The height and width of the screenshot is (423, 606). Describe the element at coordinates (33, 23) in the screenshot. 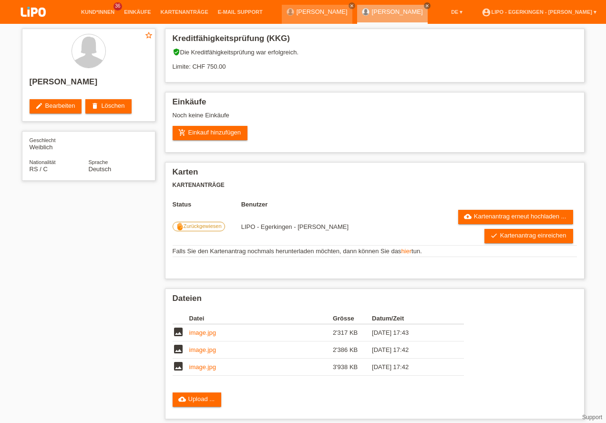

I see `a: LIPO pay` at that location.